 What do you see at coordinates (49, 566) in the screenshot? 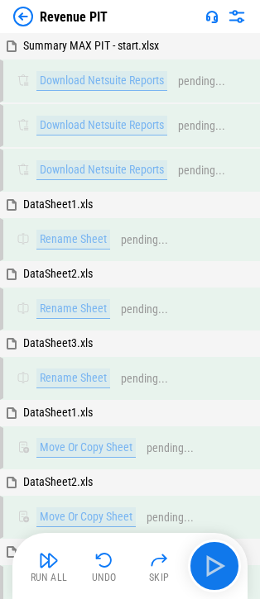
I see `button: Run All` at bounding box center [49, 566].